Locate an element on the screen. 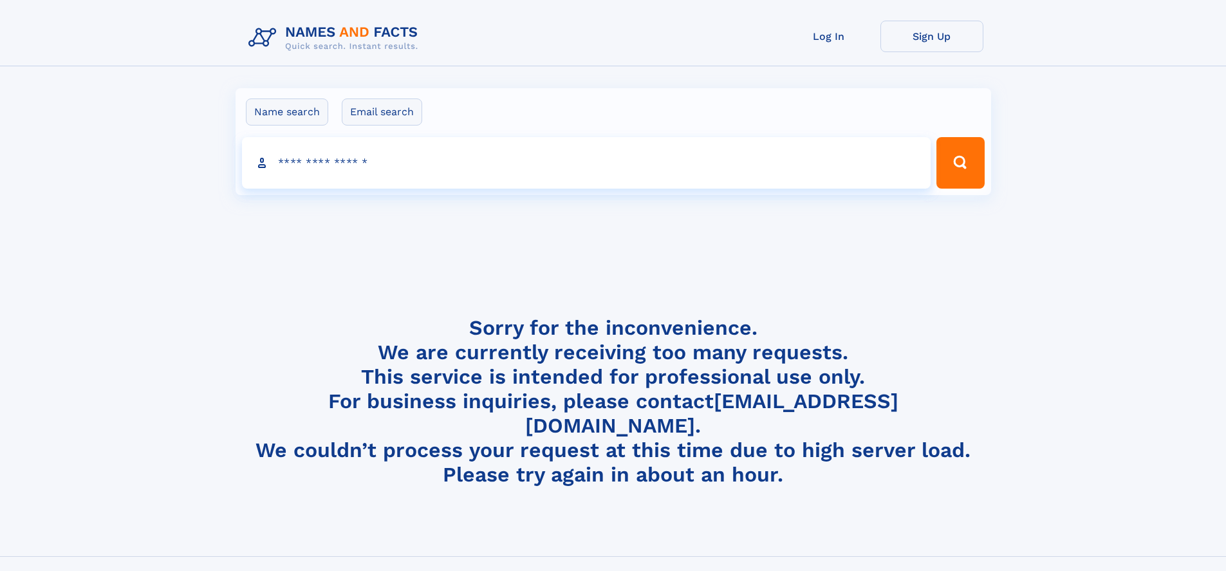  a: Log In is located at coordinates (829, 36).